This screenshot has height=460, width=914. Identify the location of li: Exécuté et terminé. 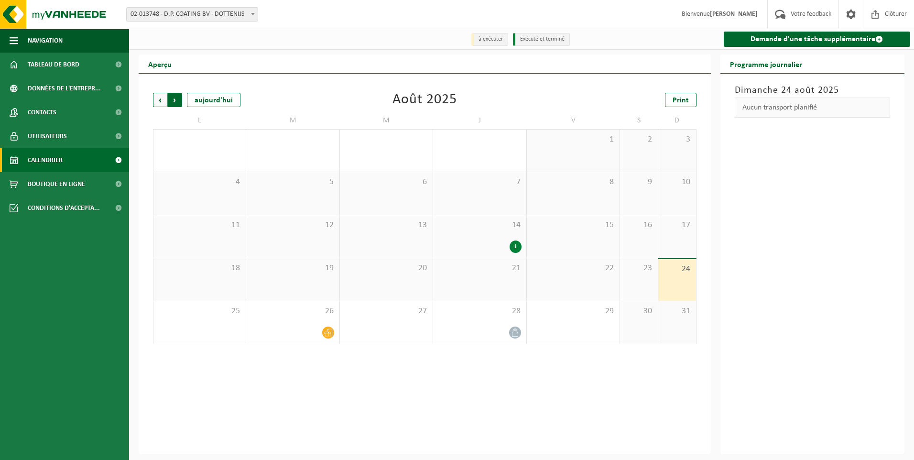
(541, 39).